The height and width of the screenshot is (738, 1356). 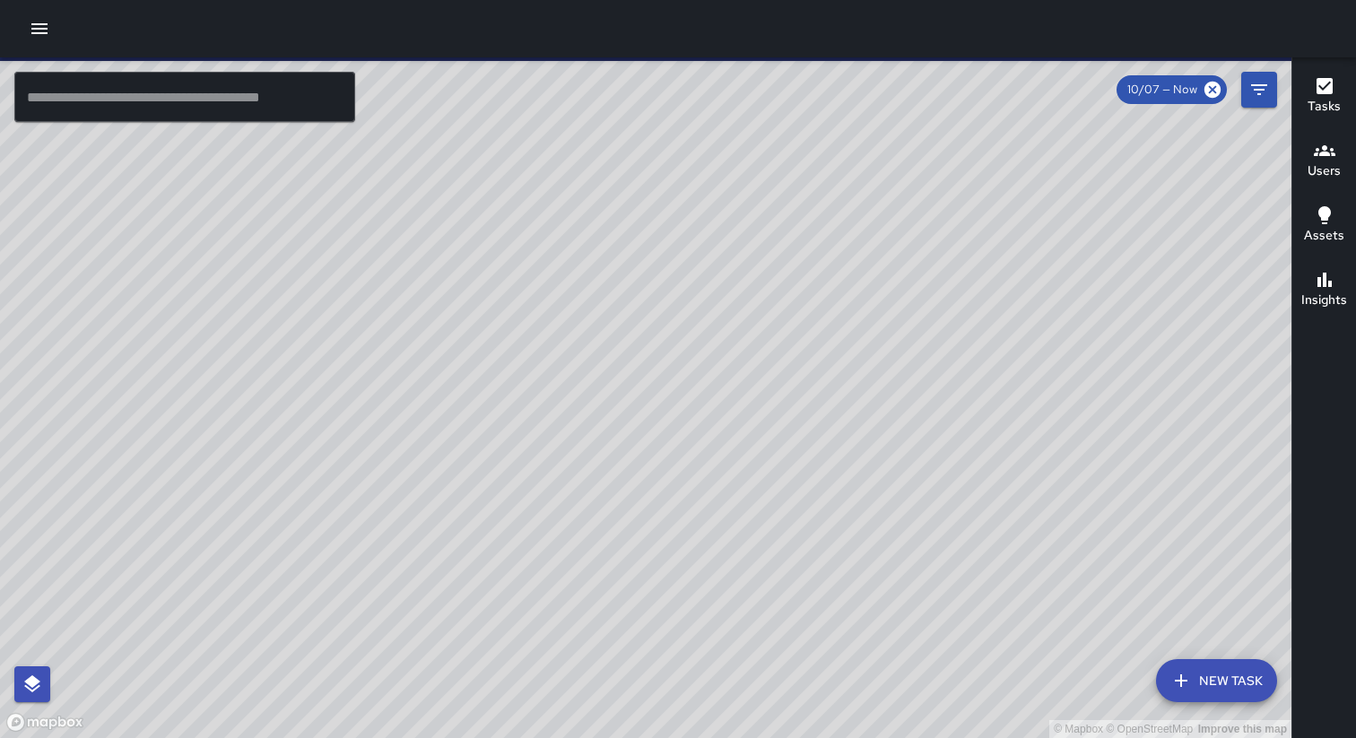 What do you see at coordinates (1324, 300) in the screenshot?
I see `h6: Insights` at bounding box center [1324, 300].